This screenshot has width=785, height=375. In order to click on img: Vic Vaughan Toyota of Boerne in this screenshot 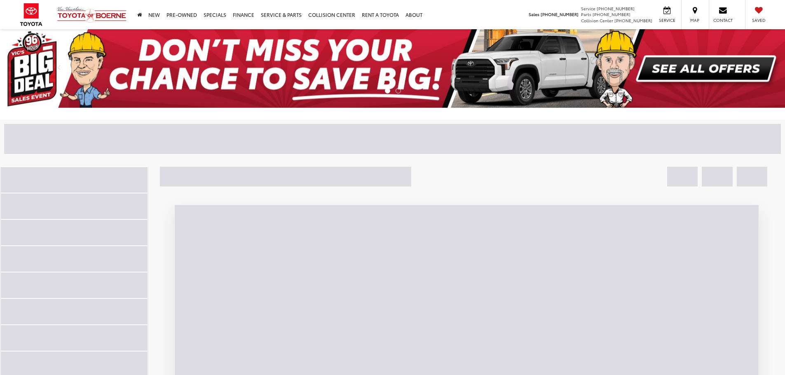, I will do `click(92, 14)`.